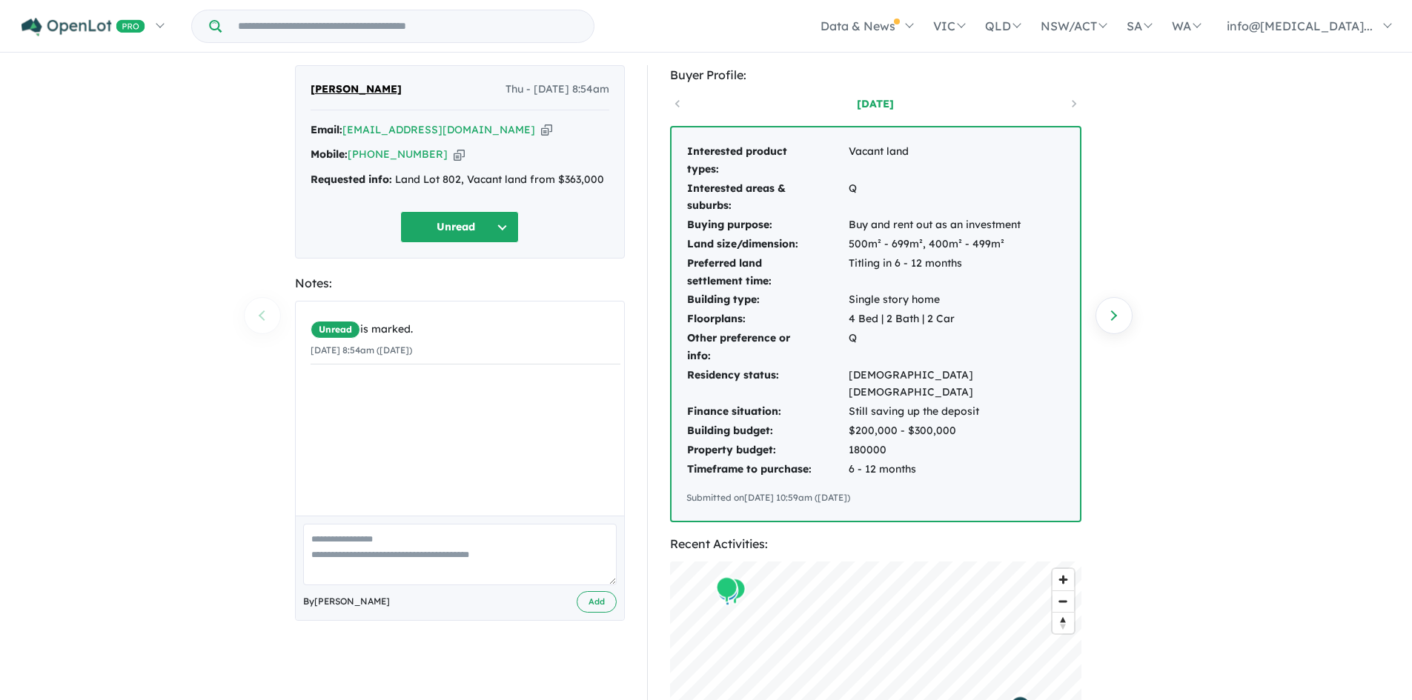  What do you see at coordinates (408, 26) in the screenshot?
I see `input: Try estate name, suburb, builder or developer` at bounding box center [408, 26].